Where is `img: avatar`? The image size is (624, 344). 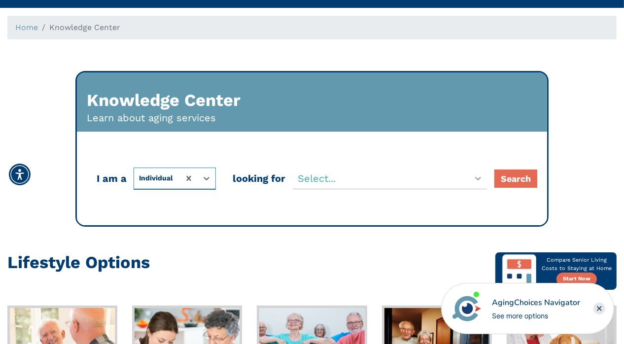
img: avatar is located at coordinates (467, 308).